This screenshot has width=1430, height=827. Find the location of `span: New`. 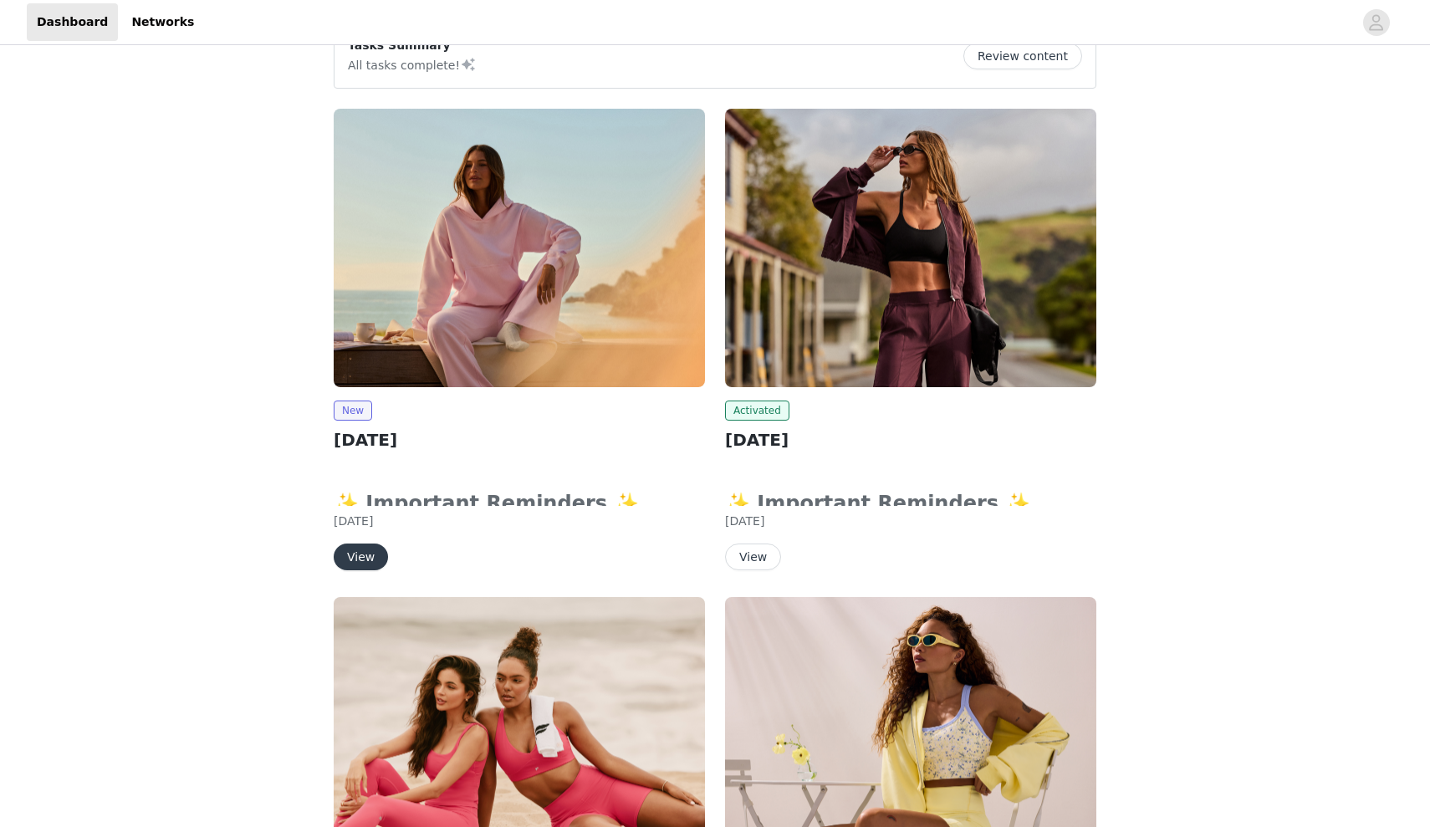

span: New is located at coordinates (353, 410).